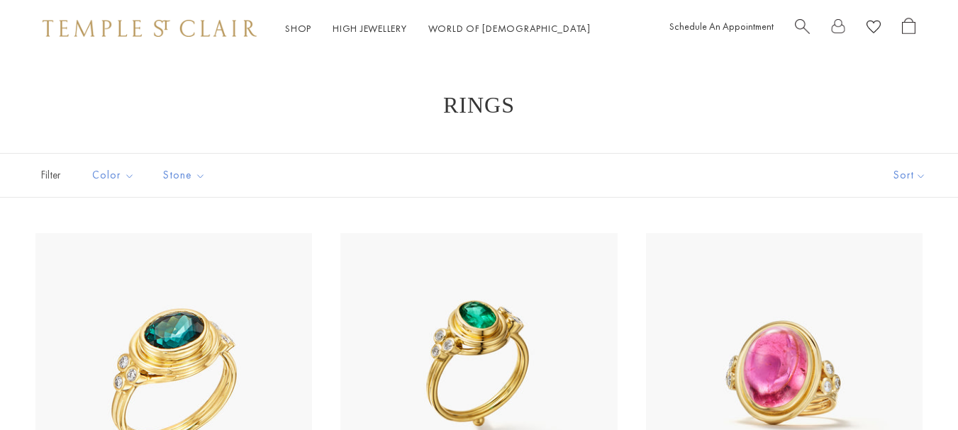 Image resolution: width=958 pixels, height=430 pixels. I want to click on a: ShopShop, so click(298, 28).